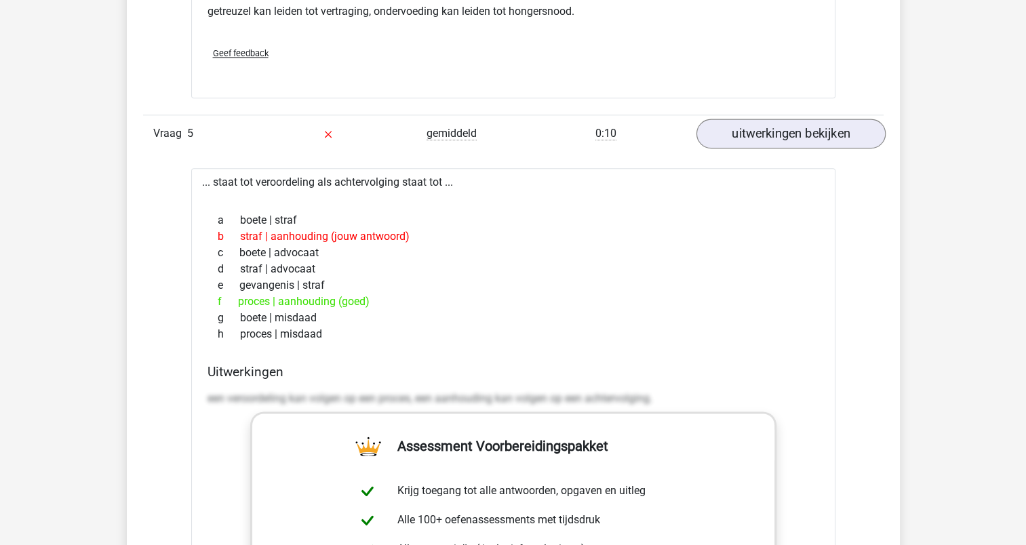  Describe the element at coordinates (228, 302) in the screenshot. I see `span: f` at that location.